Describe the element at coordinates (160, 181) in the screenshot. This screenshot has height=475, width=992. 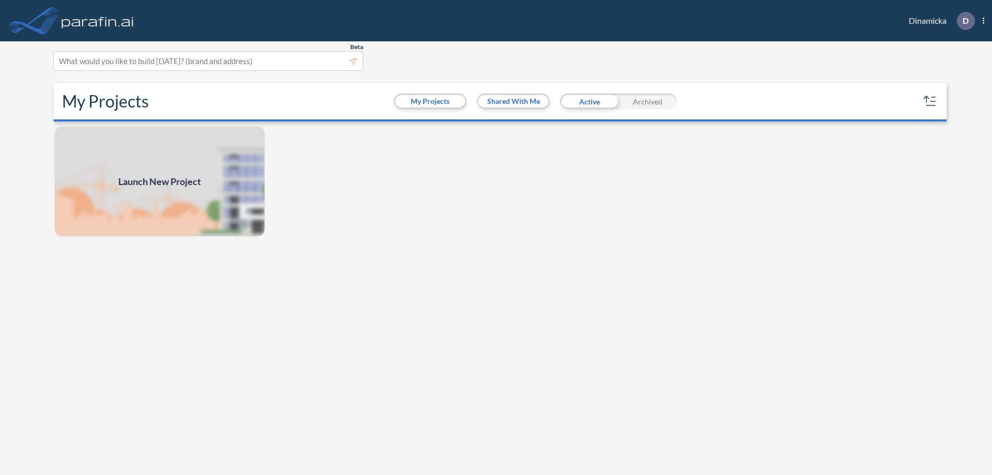
I see `a: Launch New Project` at that location.